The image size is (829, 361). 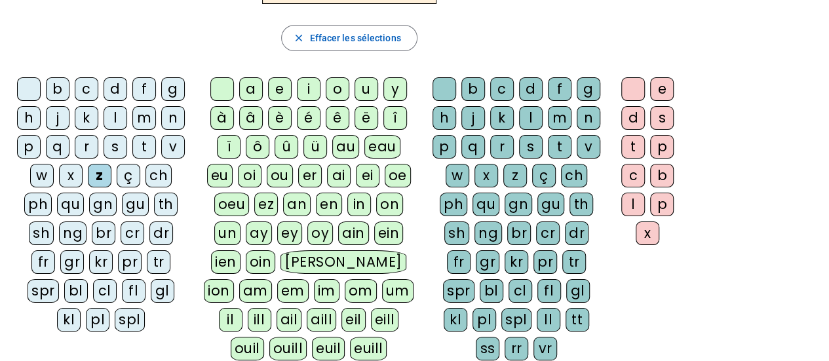 I want to click on div: ou, so click(x=280, y=176).